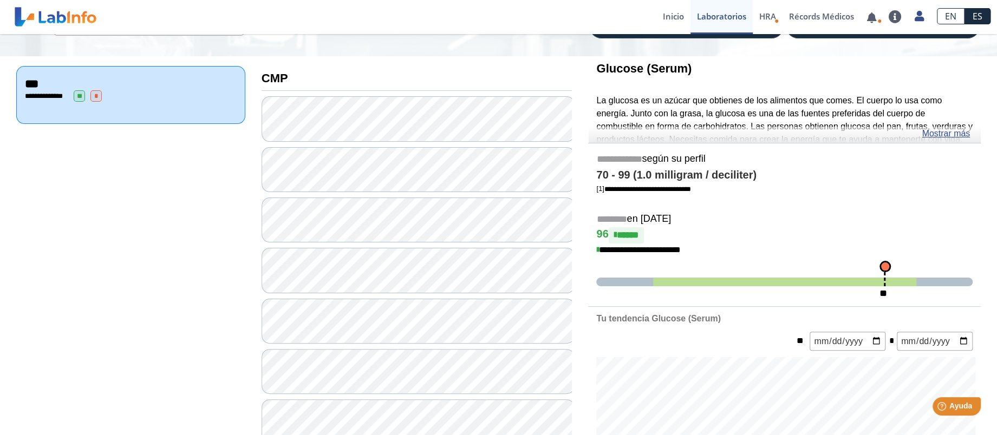 The image size is (997, 435). What do you see at coordinates (274, 78) in the screenshot?
I see `b: CMP` at bounding box center [274, 78].